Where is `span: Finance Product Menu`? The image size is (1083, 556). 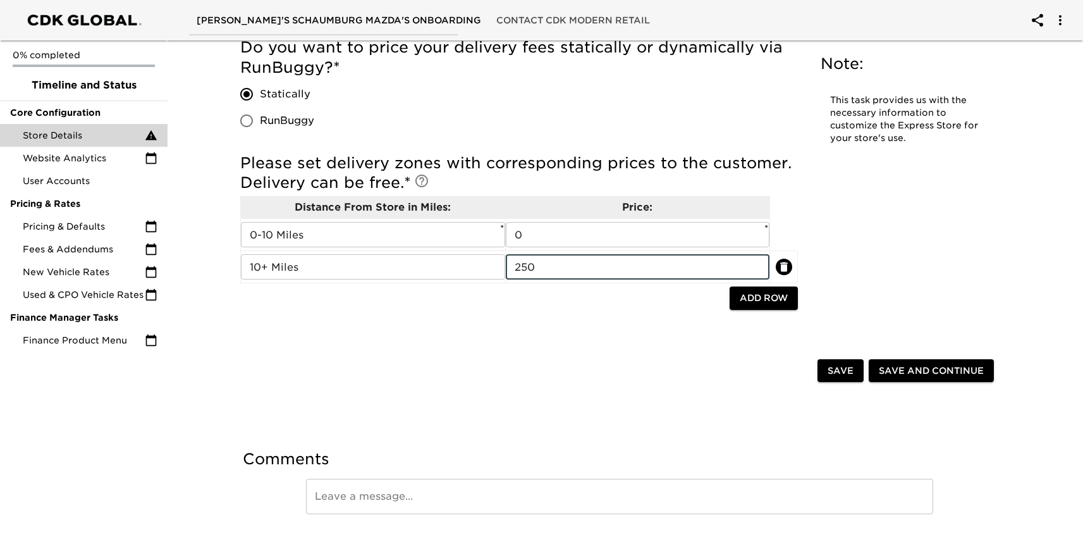 span: Finance Product Menu is located at coordinates (83, 340).